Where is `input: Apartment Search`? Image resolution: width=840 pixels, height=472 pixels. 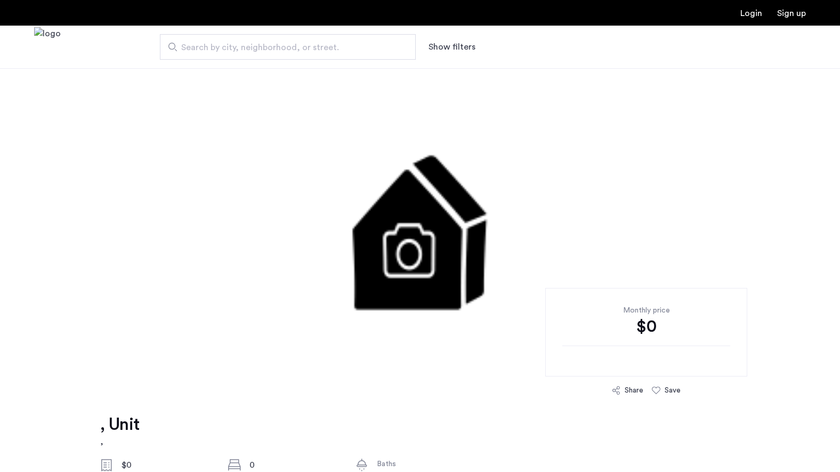 input: Apartment Search is located at coordinates (288, 47).